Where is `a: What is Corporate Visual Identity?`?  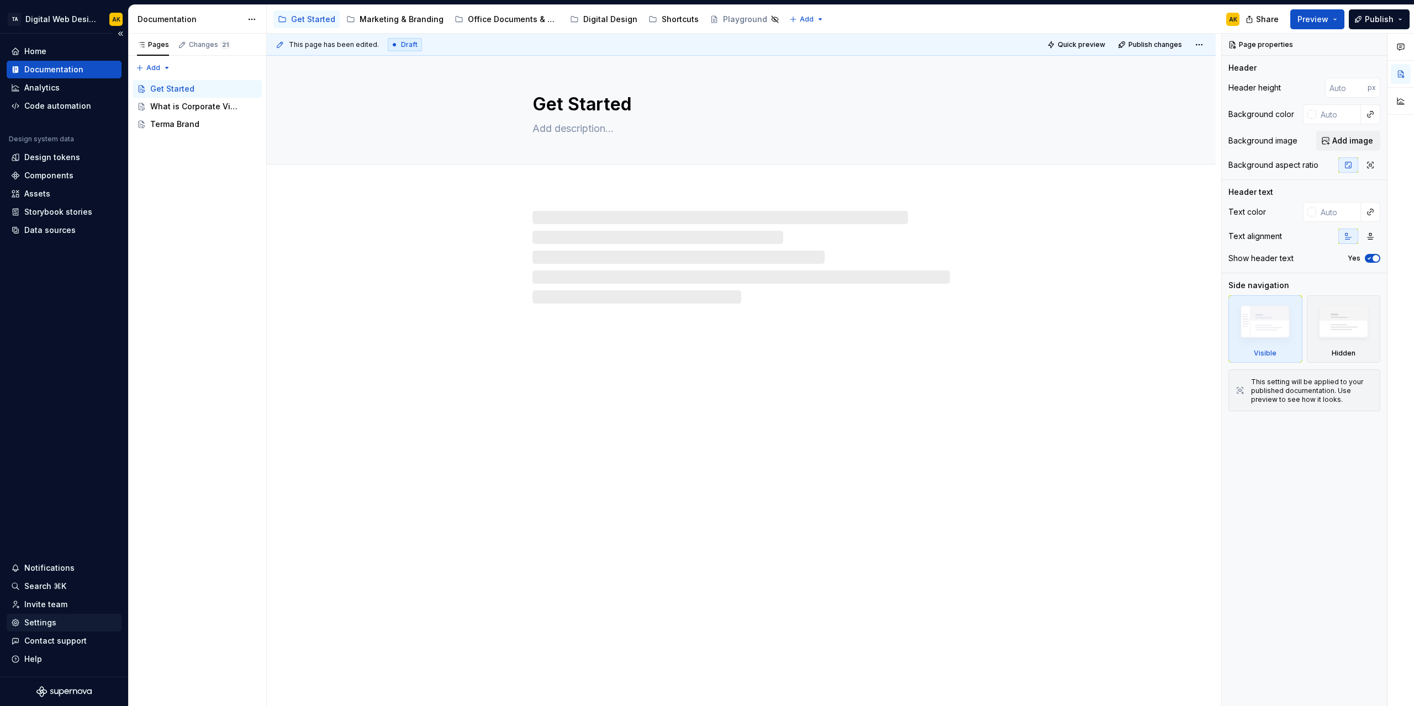
a: What is Corporate Visual Identity? is located at coordinates (197, 107).